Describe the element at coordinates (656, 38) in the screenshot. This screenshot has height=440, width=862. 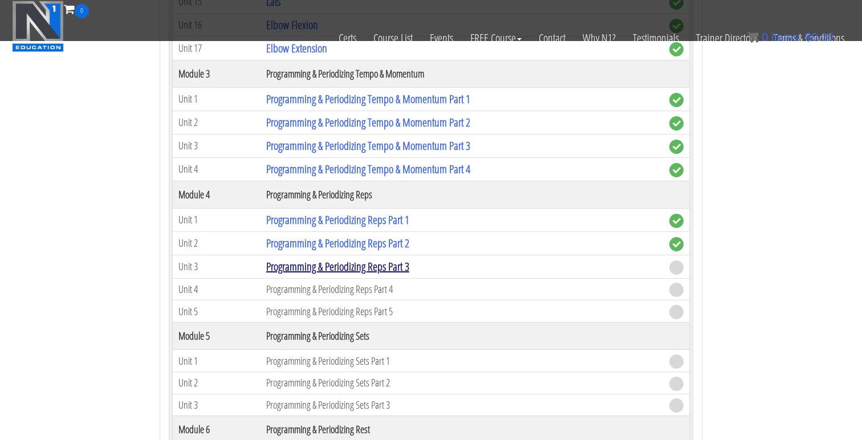
I see `a: Testimonials` at that location.